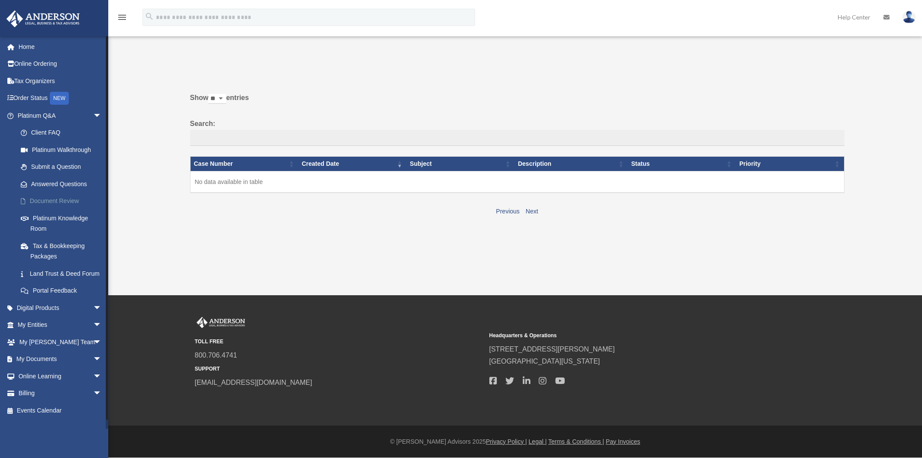 Image resolution: width=922 pixels, height=458 pixels. I want to click on a: Digital Productsarrow_drop_down, so click(60, 308).